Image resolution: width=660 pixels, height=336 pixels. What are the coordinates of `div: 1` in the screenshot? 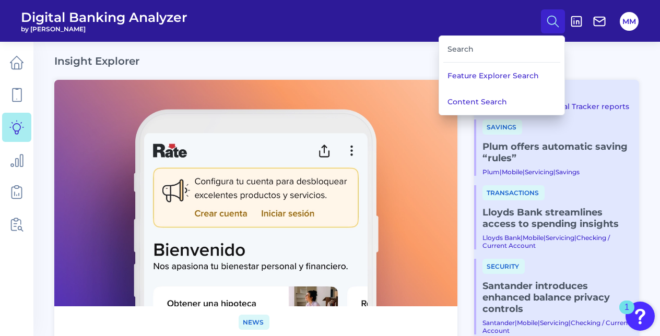 It's located at (627, 314).